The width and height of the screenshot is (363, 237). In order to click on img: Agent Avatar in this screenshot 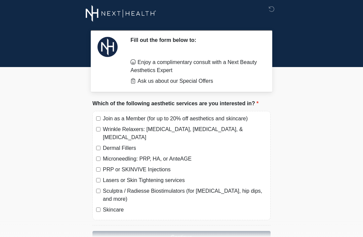, I will do `click(107, 47)`.